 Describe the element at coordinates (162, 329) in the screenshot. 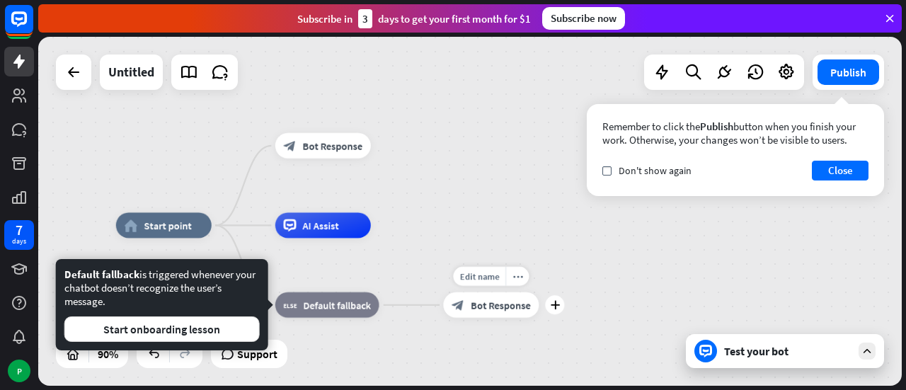

I see `button: Start onboarding lesson` at that location.